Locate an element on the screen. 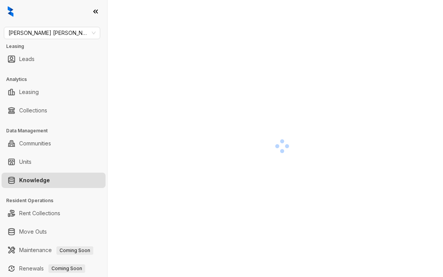  li: Move Outs is located at coordinates (53, 232).